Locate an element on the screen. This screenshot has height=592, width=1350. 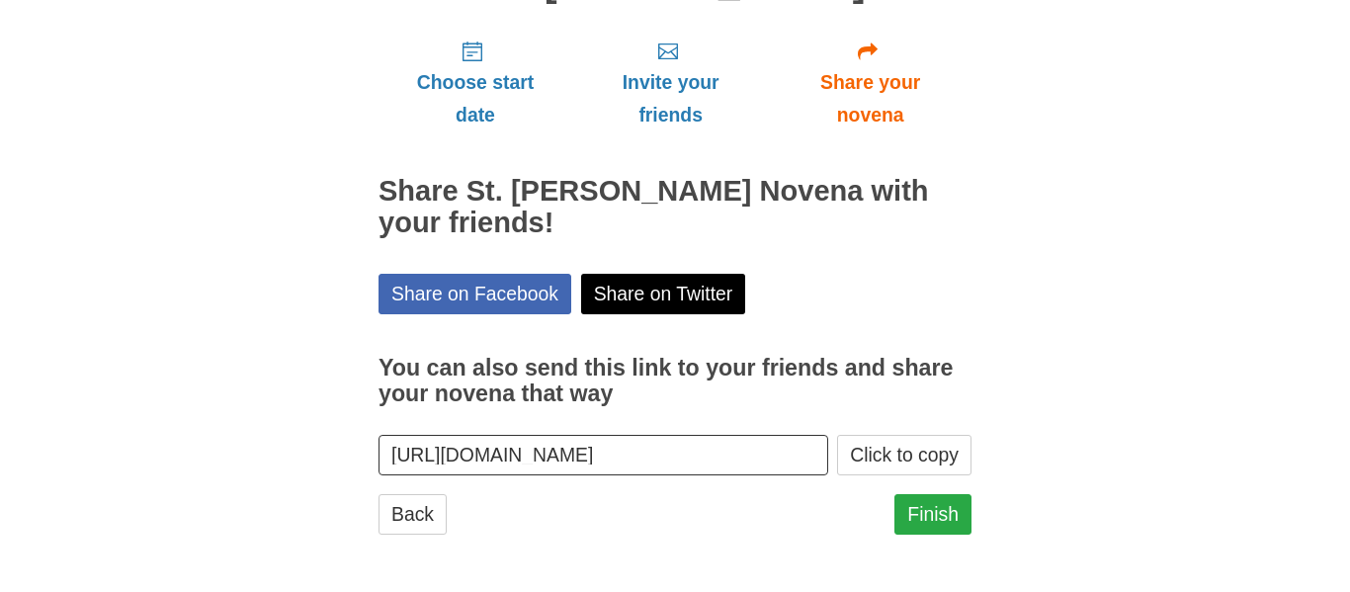
span: Choose start date is located at coordinates (475, 99).